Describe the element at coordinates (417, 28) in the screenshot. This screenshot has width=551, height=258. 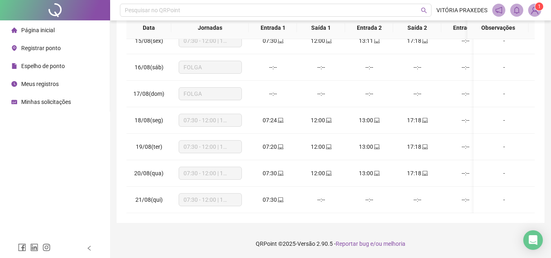
I see `th: Saída 2` at that location.